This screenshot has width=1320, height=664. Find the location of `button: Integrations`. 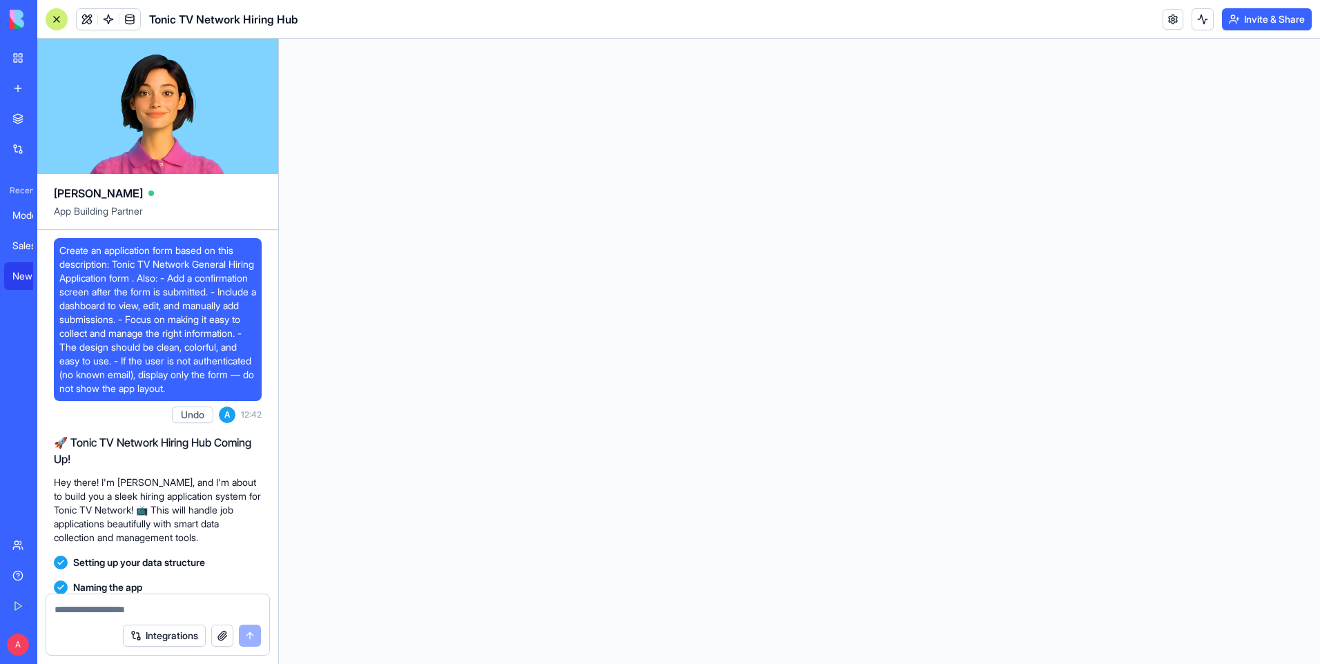

button: Integrations is located at coordinates (164, 636).